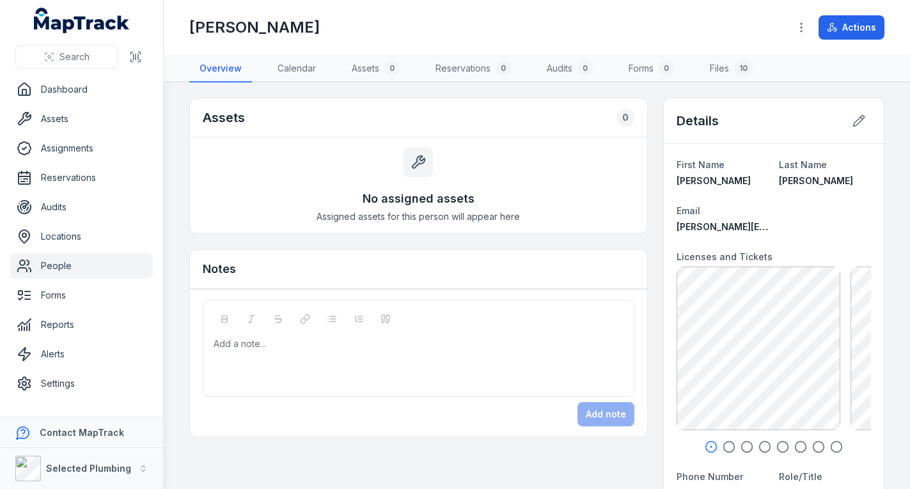  Describe the element at coordinates (81, 148) in the screenshot. I see `a: Assignments` at that location.